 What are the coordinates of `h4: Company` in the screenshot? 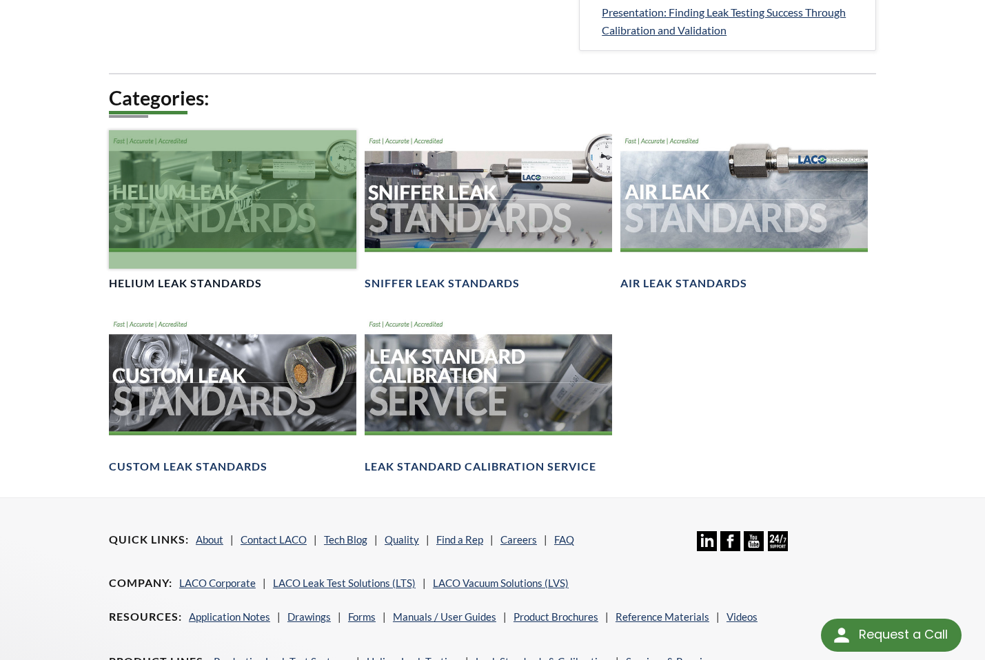 It's located at (141, 583).